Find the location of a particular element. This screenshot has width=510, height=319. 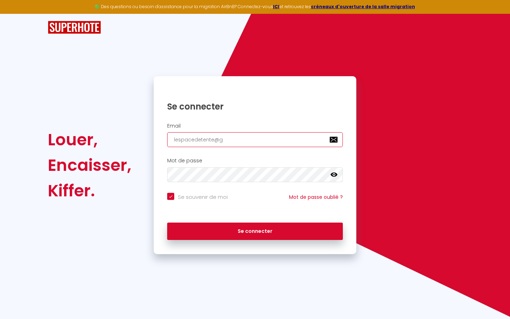

a: ICI is located at coordinates (276, 6).